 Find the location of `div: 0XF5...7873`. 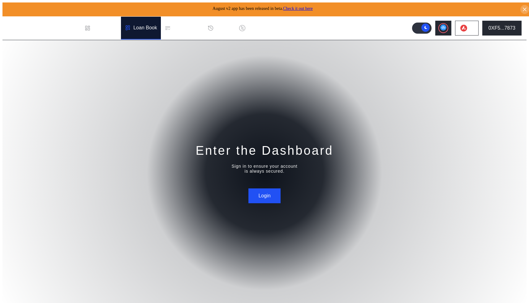

div: 0XF5...7873 is located at coordinates (501, 28).